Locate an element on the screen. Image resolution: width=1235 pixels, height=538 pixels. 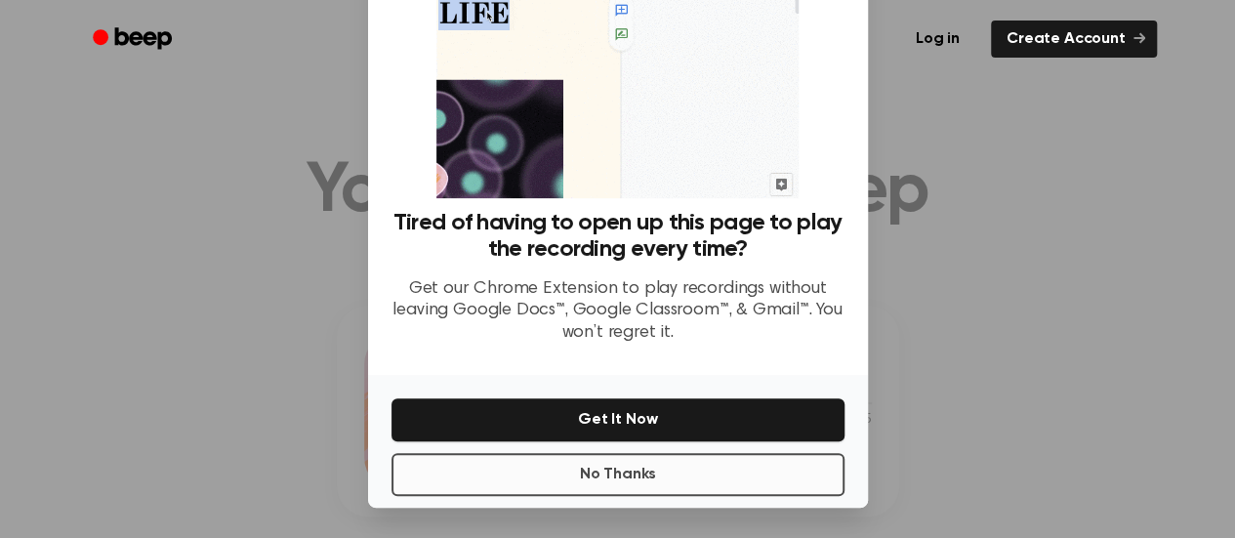
p: Get our Chrome Extension to play recordings without leaving Google Docs™, Google Classroom™, & Gm... is located at coordinates (618, 311).